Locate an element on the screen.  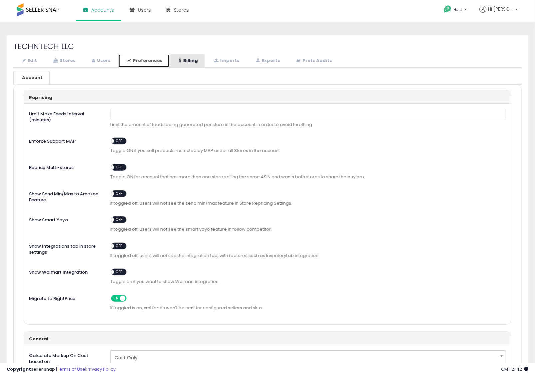
span: If toggled is on, xml feeds won't be sent for configured sellers and skus is located at coordinates (308, 308).